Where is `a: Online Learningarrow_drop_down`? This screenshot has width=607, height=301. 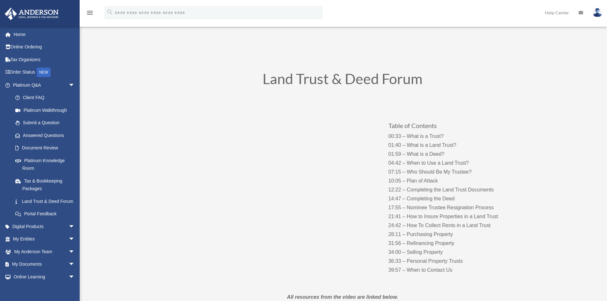
a: Online Learningarrow_drop_down is located at coordinates (44, 277).